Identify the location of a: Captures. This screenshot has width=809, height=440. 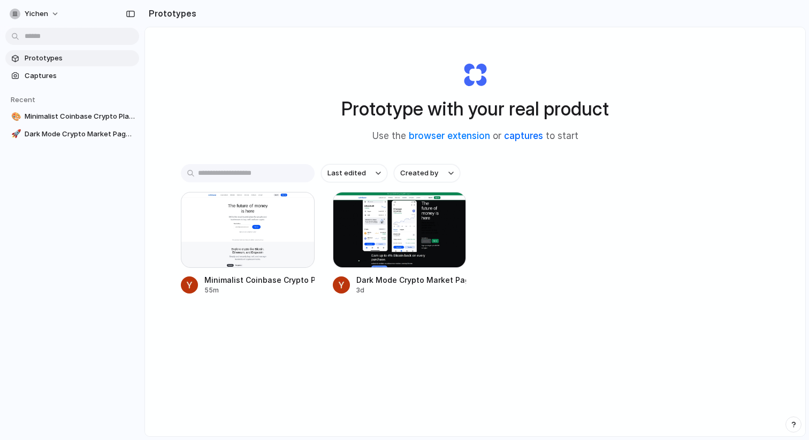
(72, 76).